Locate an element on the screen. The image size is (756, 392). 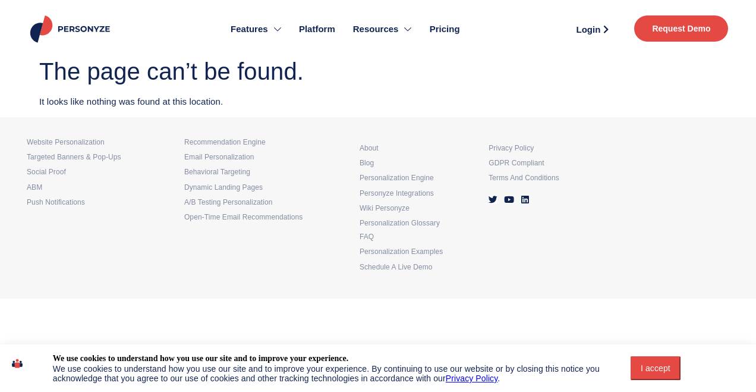
button: I accept is located at coordinates (656, 368).